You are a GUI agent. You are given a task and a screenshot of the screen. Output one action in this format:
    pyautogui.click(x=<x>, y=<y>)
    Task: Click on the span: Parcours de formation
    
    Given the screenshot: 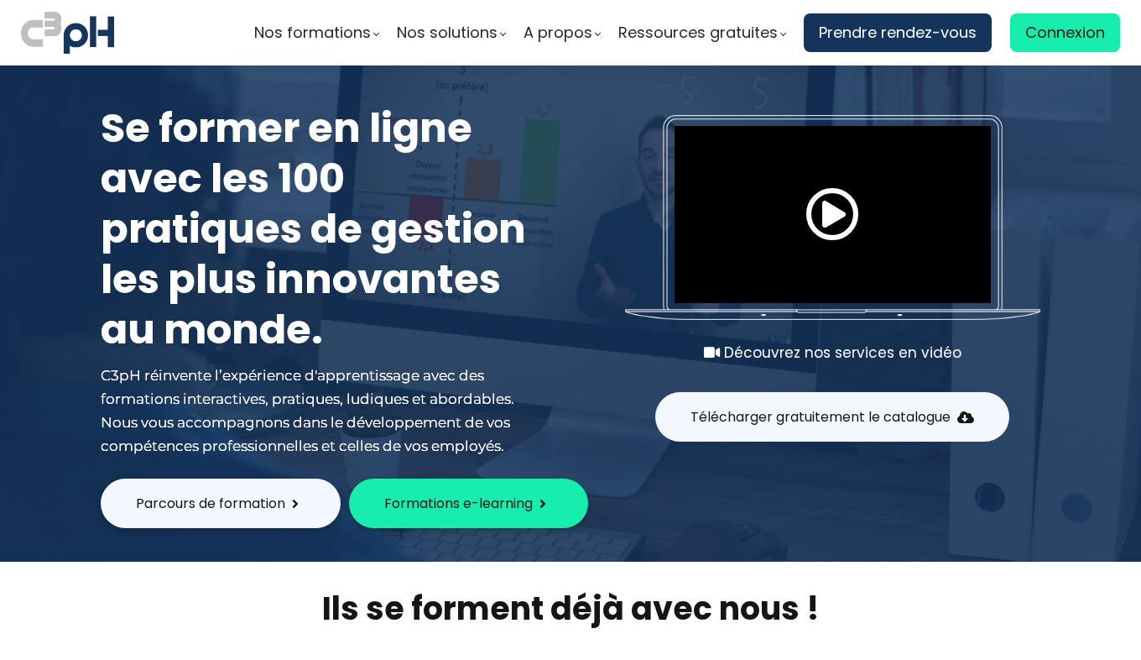 What is the action you would take?
    pyautogui.click(x=211, y=503)
    